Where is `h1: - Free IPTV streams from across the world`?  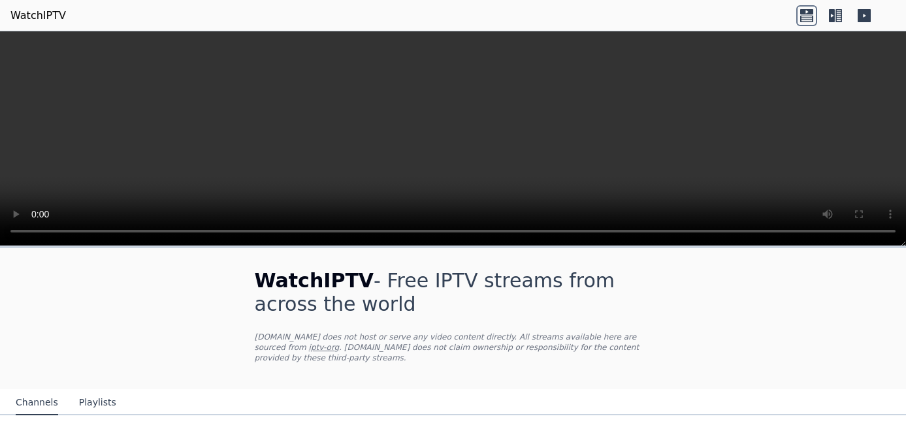 h1: - Free IPTV streams from across the world is located at coordinates (453, 293).